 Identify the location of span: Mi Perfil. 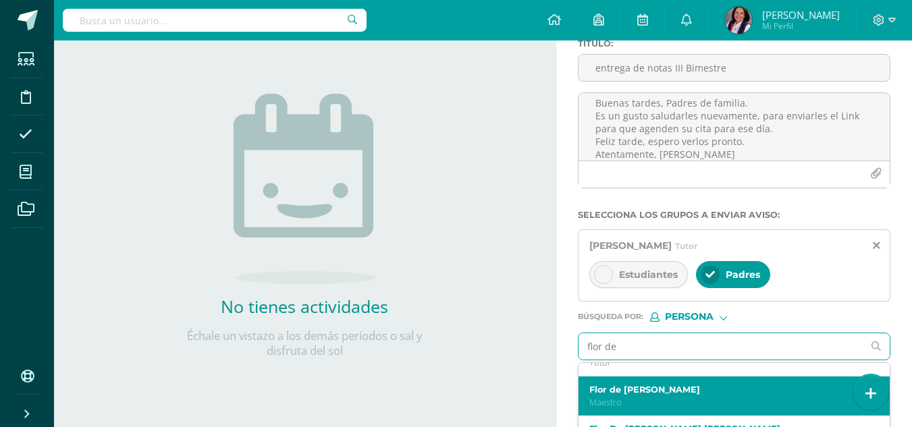
(800, 26).